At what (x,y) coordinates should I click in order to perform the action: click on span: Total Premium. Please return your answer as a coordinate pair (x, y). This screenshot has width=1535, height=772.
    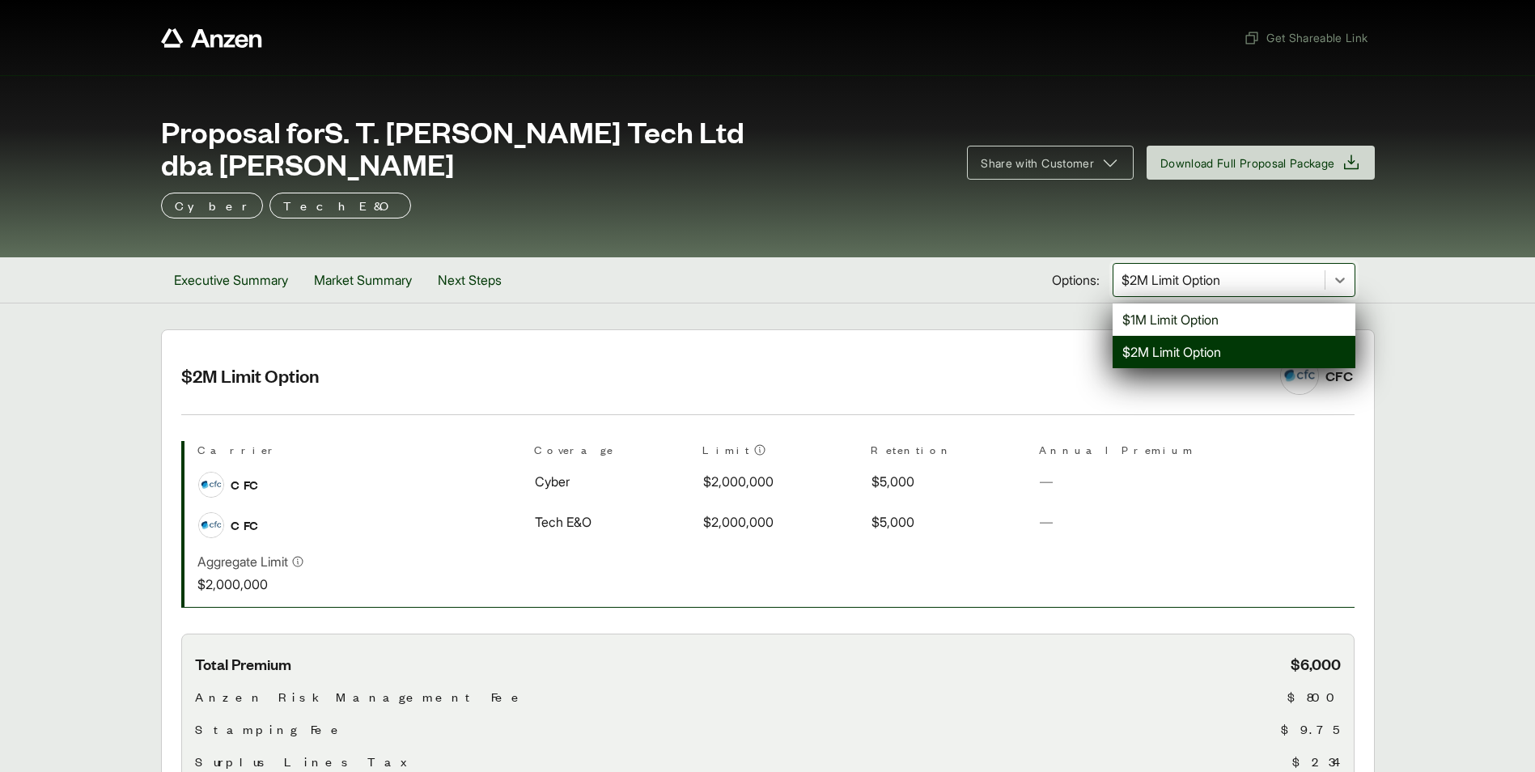
    Looking at the image, I should click on (243, 663).